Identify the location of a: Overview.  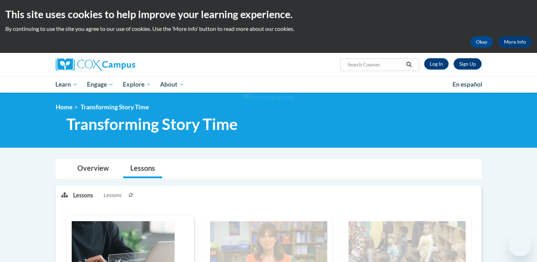
(93, 169).